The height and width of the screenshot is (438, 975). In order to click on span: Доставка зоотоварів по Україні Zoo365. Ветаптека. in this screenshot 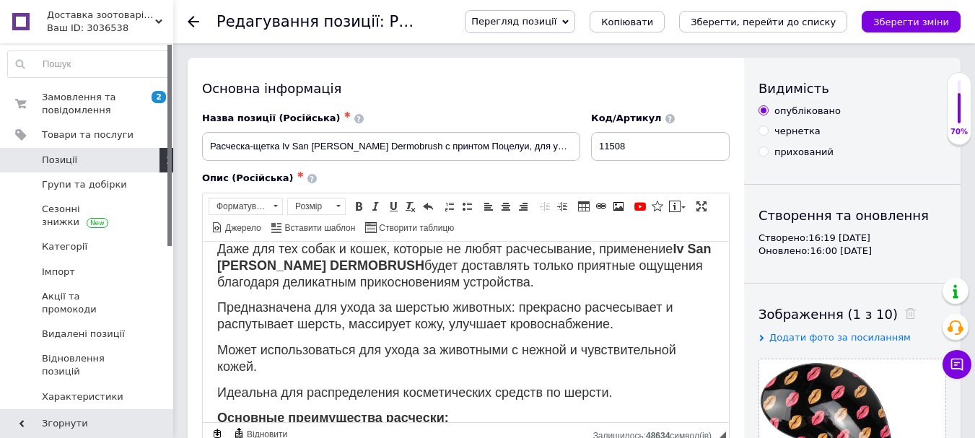, I will do `click(101, 15)`.